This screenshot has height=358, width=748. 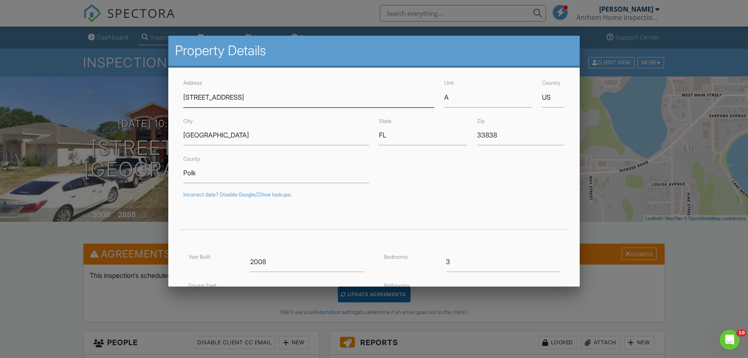 What do you see at coordinates (385, 121) in the screenshot?
I see `label: State` at bounding box center [385, 121].